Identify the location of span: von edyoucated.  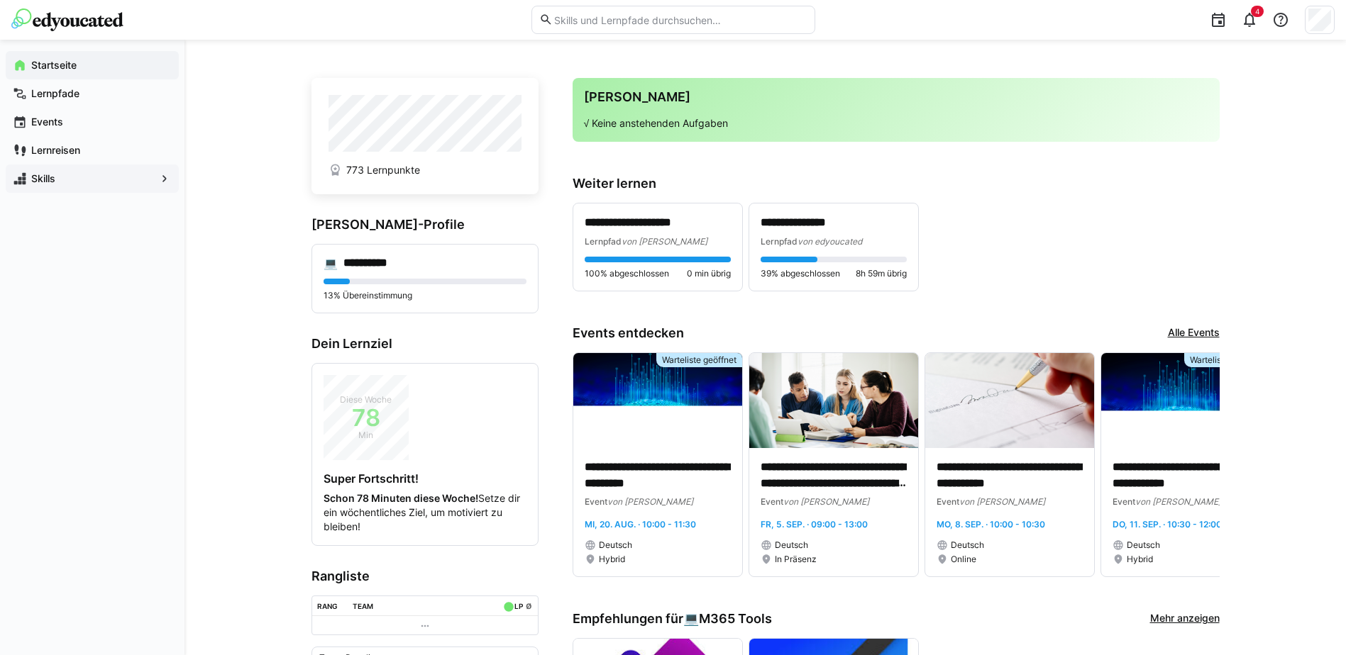
(829, 241).